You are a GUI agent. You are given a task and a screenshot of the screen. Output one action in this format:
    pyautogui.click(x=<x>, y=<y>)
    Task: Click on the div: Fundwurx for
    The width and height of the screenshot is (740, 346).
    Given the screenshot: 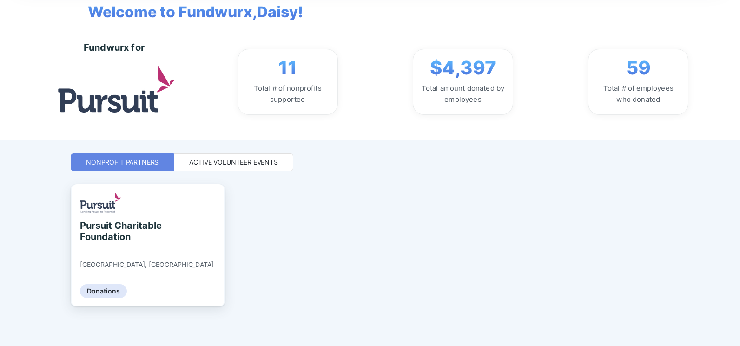 What is the action you would take?
    pyautogui.click(x=114, y=47)
    